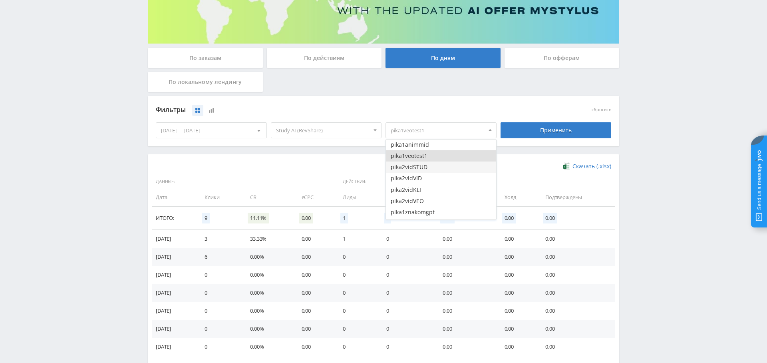  Describe the element at coordinates (268, 238) in the screenshot. I see `td: 33.33%` at that location.